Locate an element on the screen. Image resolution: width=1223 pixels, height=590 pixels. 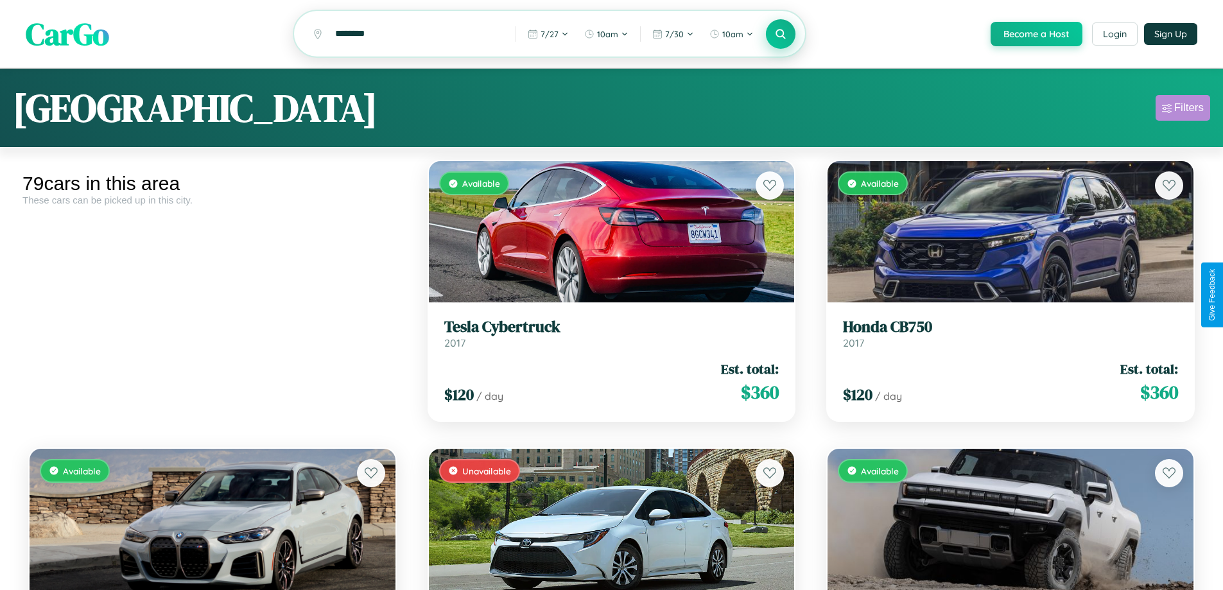
span: 7 / 30 is located at coordinates (674, 34).